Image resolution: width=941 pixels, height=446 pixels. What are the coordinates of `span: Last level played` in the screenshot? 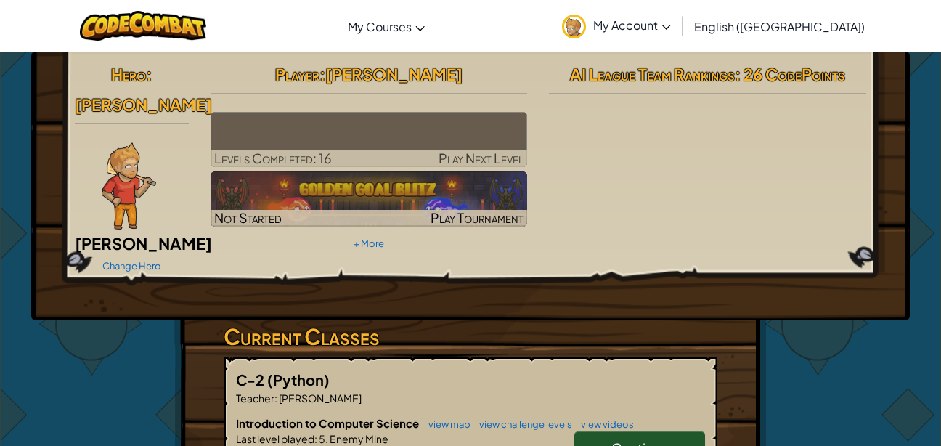 It's located at (275, 439).